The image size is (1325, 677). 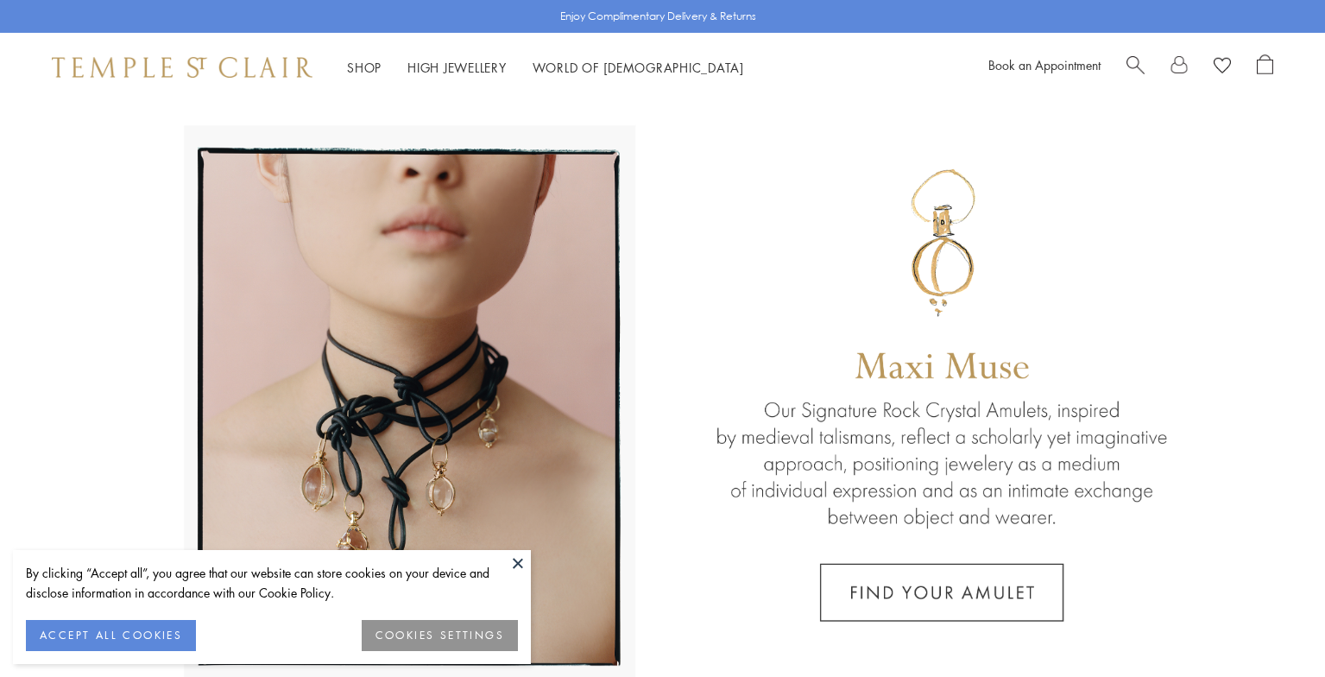 I want to click on button: COOKIES SETTINGS, so click(x=439, y=636).